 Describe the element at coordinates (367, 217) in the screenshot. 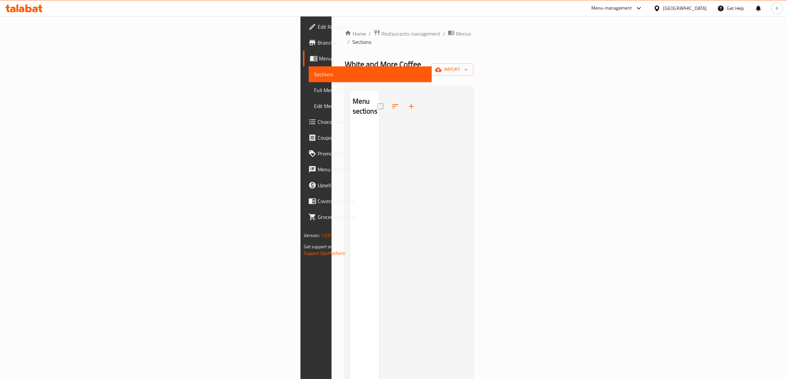

I see `a: Grocery Checklist` at that location.